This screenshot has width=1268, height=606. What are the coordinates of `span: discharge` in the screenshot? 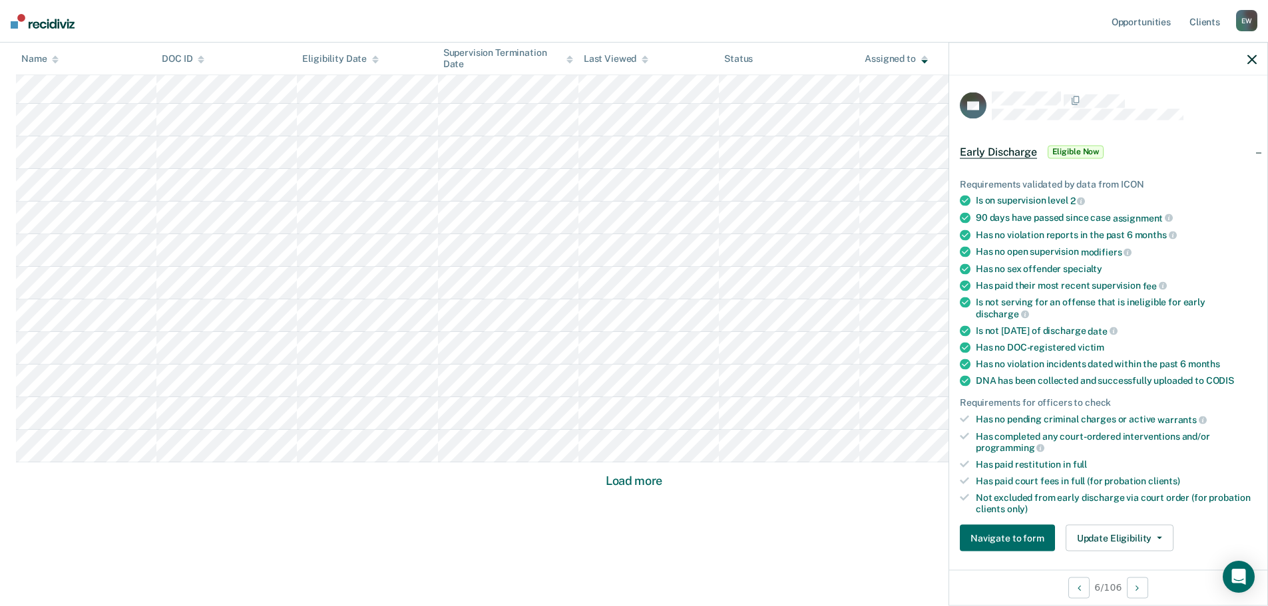 It's located at (1002, 313).